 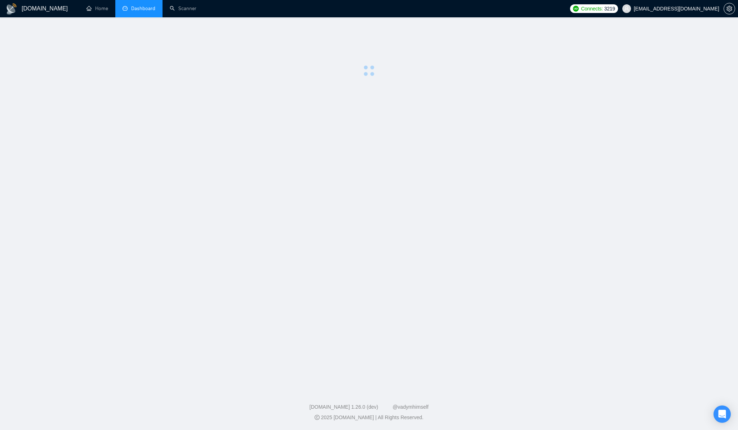 What do you see at coordinates (610, 9) in the screenshot?
I see `span: 3219` at bounding box center [610, 9].